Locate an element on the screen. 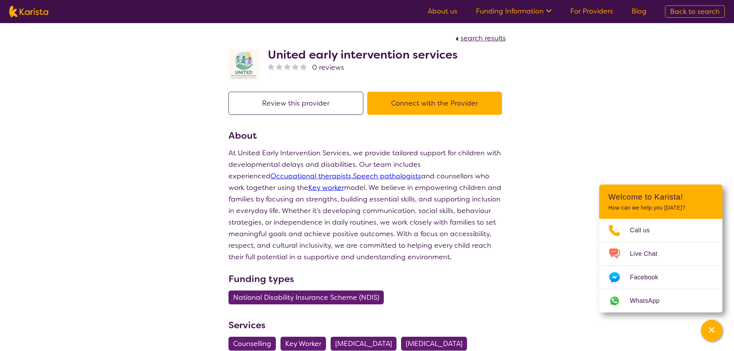 This screenshot has height=351, width=734. span: Back to search is located at coordinates (695, 12).